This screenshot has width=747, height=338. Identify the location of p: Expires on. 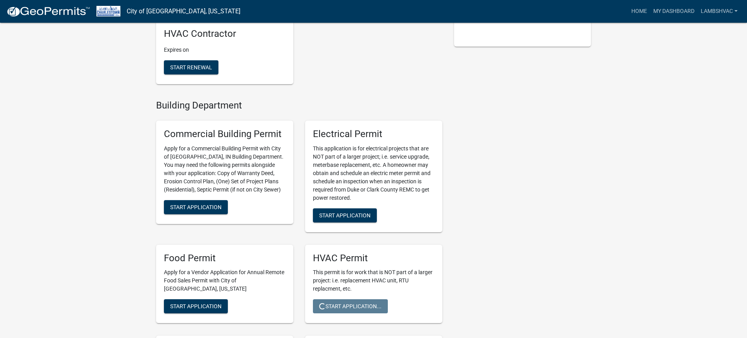
(225, 50).